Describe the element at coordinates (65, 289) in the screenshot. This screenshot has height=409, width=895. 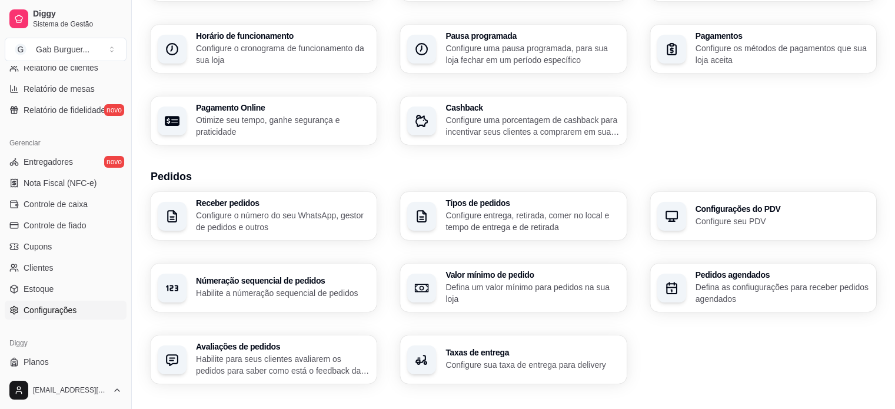
I see `a: Estoque` at that location.